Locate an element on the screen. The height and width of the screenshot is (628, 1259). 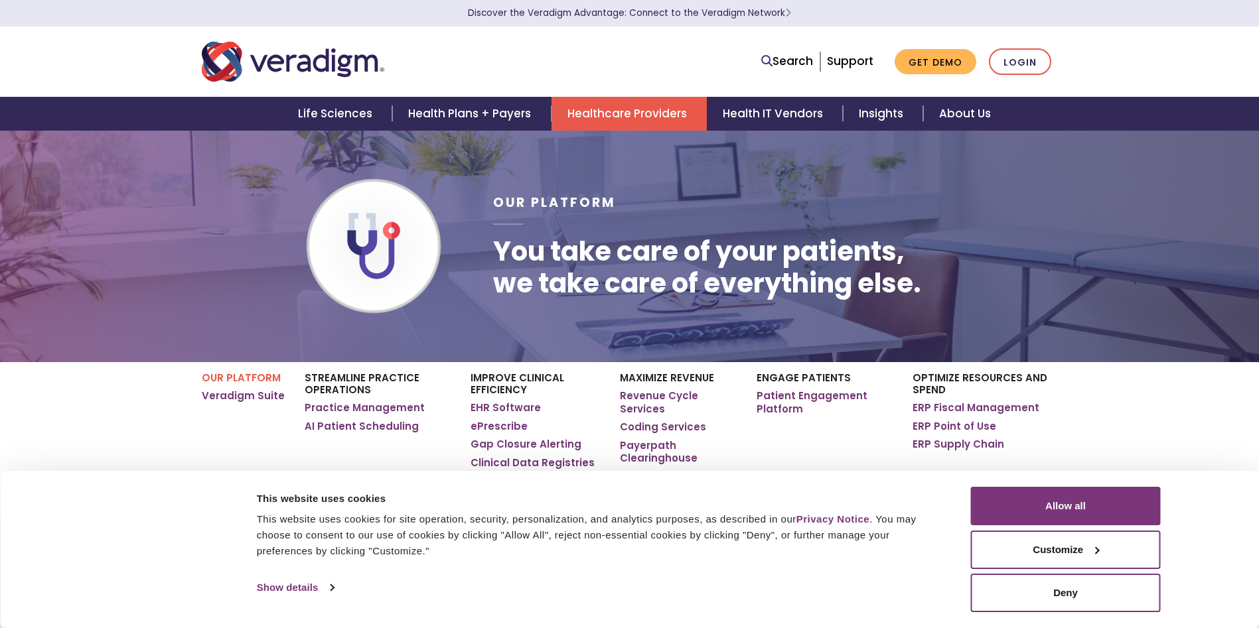
a: Search is located at coordinates (787, 61).